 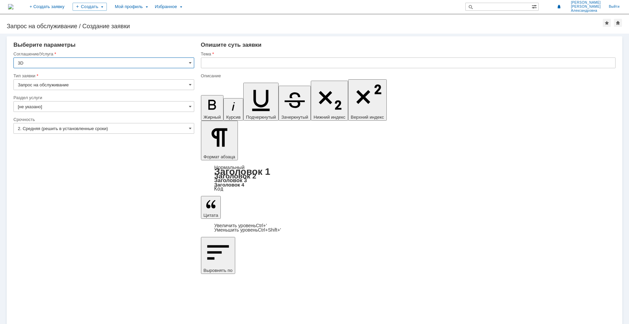 I want to click on div: Тип заявки, so click(x=103, y=76).